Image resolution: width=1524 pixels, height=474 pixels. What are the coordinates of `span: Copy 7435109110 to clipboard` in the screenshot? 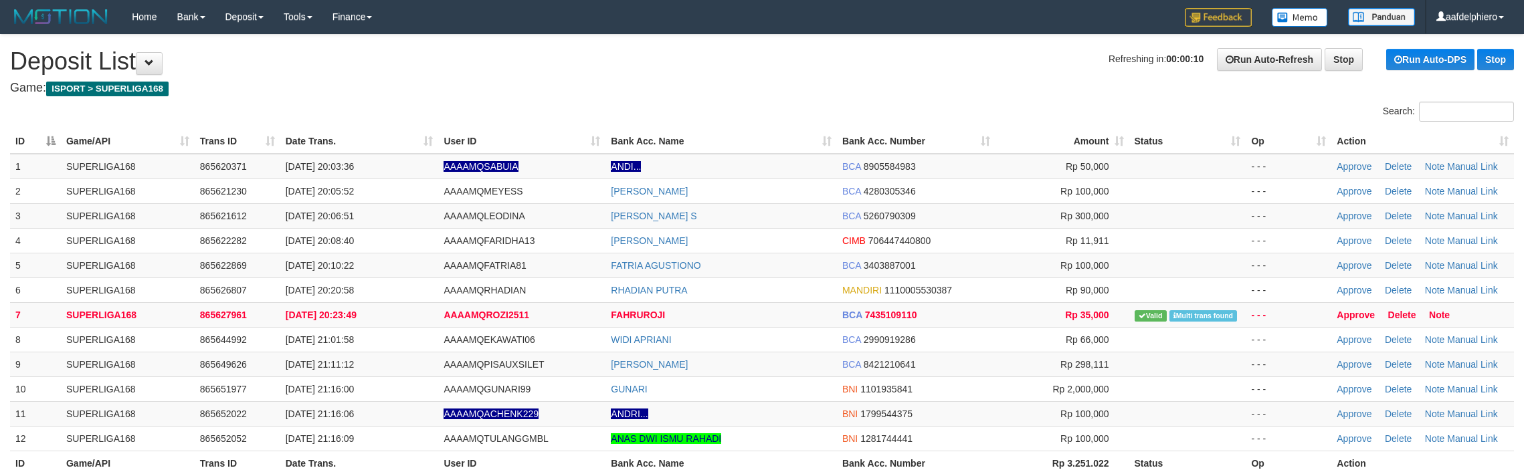 It's located at (891, 315).